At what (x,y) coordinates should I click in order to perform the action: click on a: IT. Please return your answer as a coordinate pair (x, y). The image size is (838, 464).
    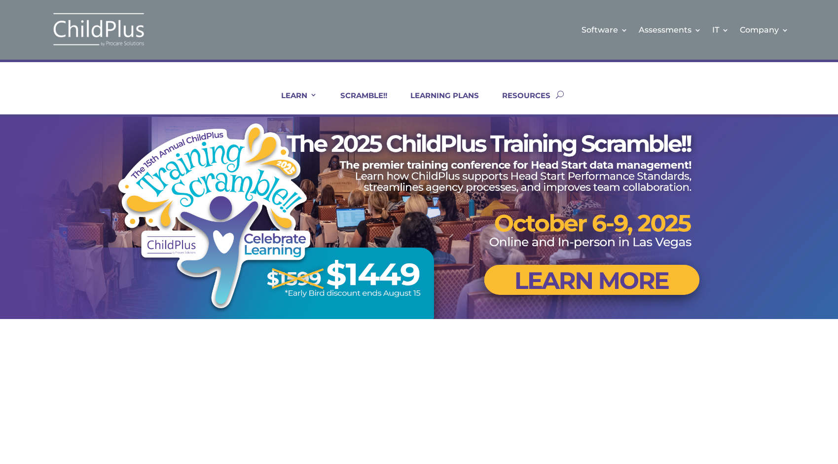
    Looking at the image, I should click on (721, 30).